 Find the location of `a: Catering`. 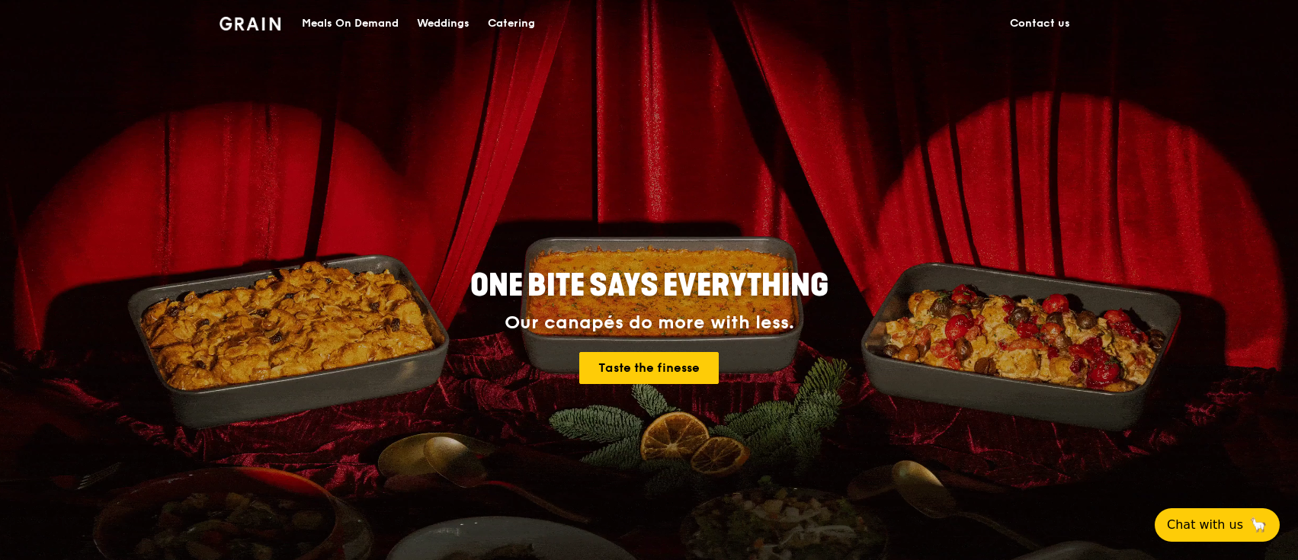

a: Catering is located at coordinates (511, 24).